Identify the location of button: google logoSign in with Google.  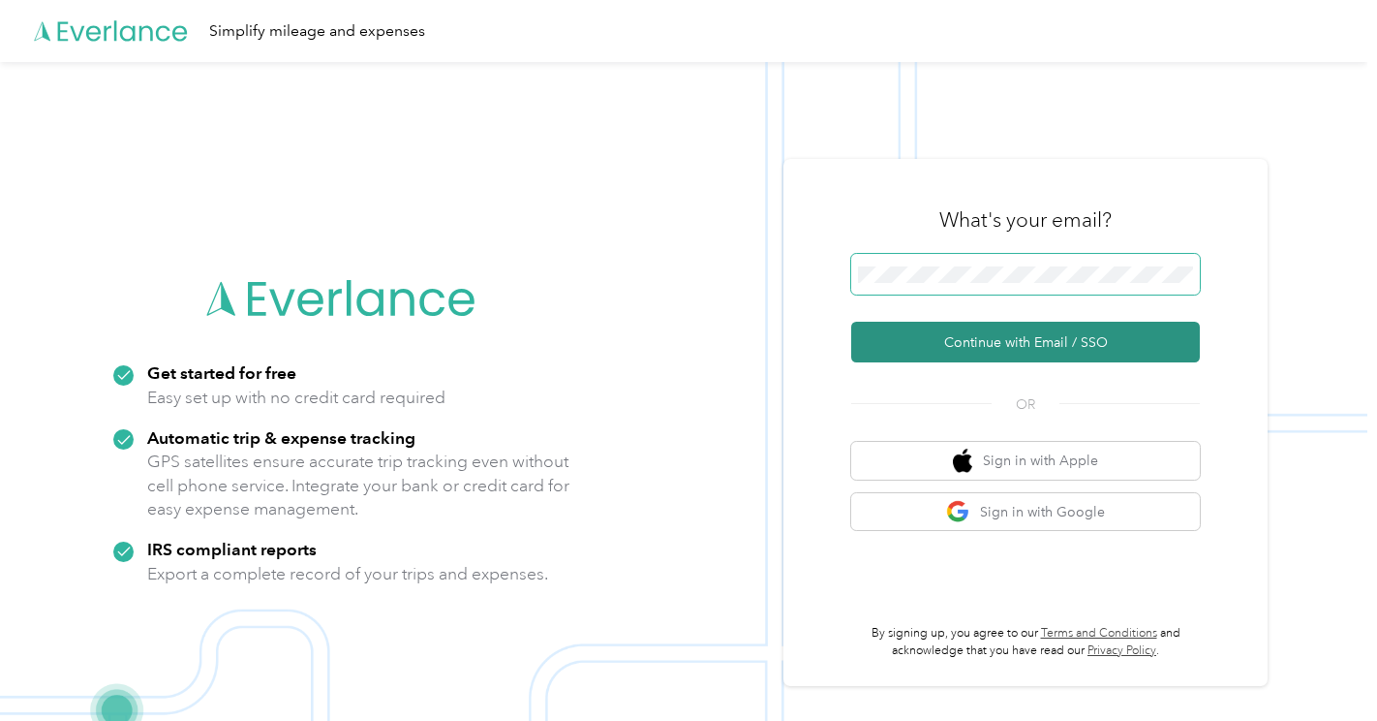
(1026, 511).